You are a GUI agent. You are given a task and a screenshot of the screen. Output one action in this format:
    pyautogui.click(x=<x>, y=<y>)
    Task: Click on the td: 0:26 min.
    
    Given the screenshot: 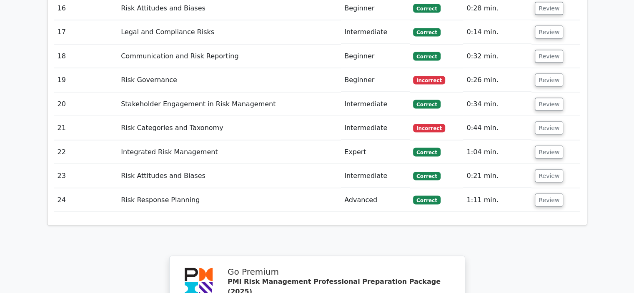 What is the action you would take?
    pyautogui.click(x=497, y=80)
    